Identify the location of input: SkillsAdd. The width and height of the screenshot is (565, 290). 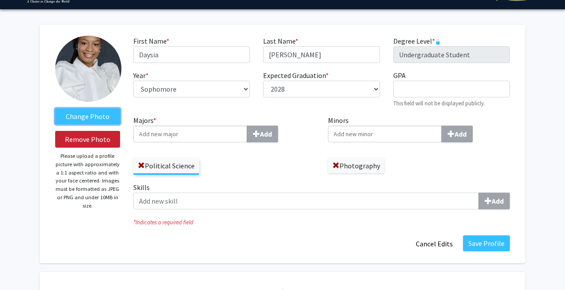
(306, 201).